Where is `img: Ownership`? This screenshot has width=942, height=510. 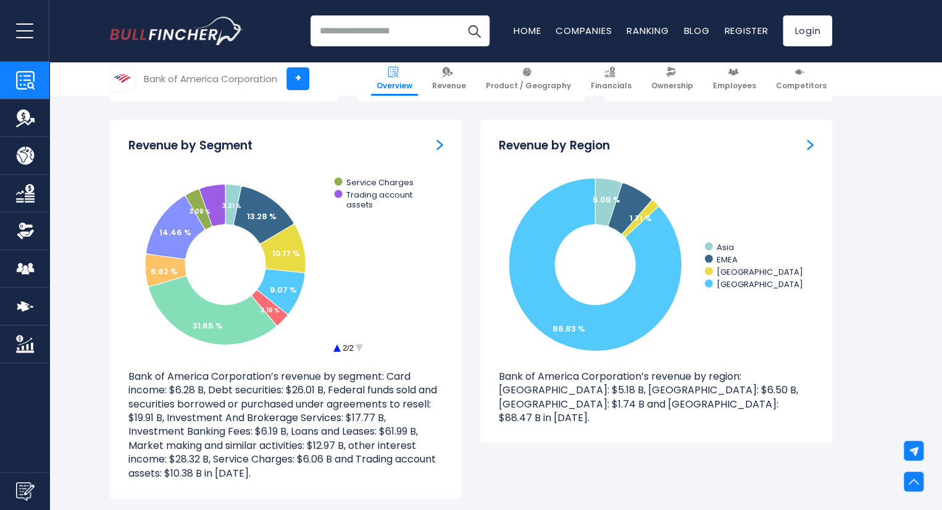 img: Ownership is located at coordinates (25, 231).